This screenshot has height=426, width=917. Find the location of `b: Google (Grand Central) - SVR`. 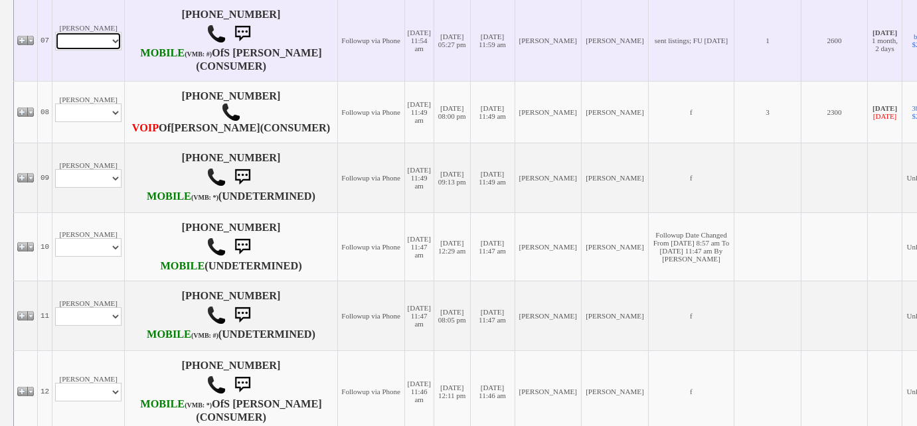

b: Google (Grand Central) - SVR is located at coordinates (145, 128).